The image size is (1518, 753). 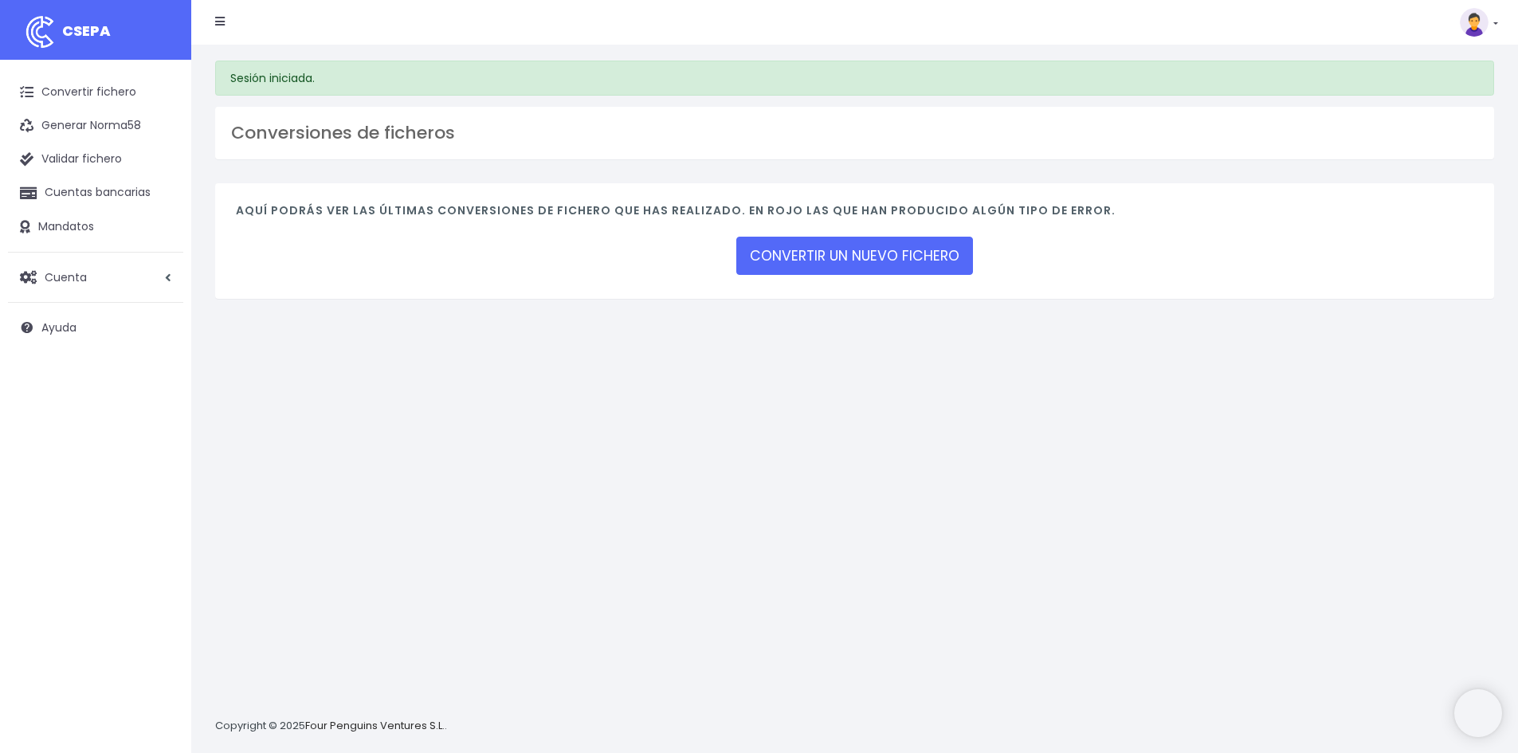 I want to click on span: CSEPA, so click(x=86, y=30).